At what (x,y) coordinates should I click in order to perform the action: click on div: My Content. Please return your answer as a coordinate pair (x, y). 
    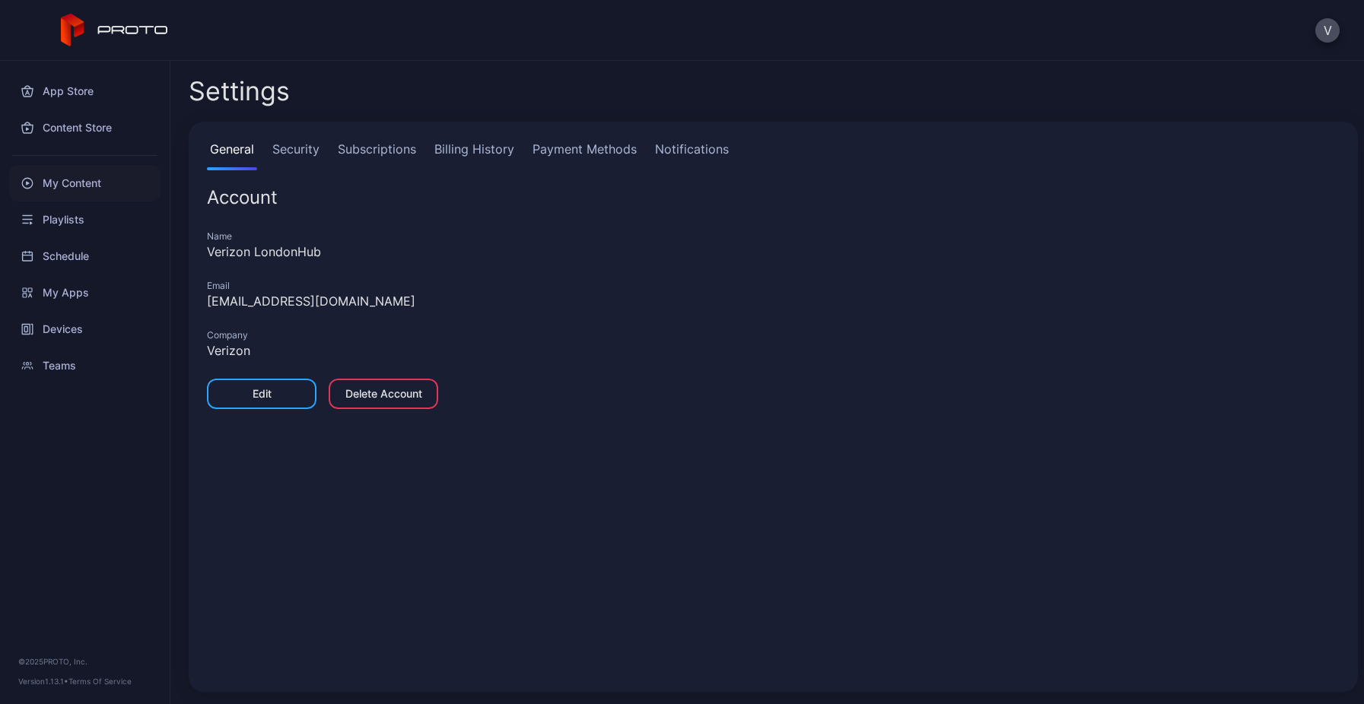
    Looking at the image, I should click on (84, 183).